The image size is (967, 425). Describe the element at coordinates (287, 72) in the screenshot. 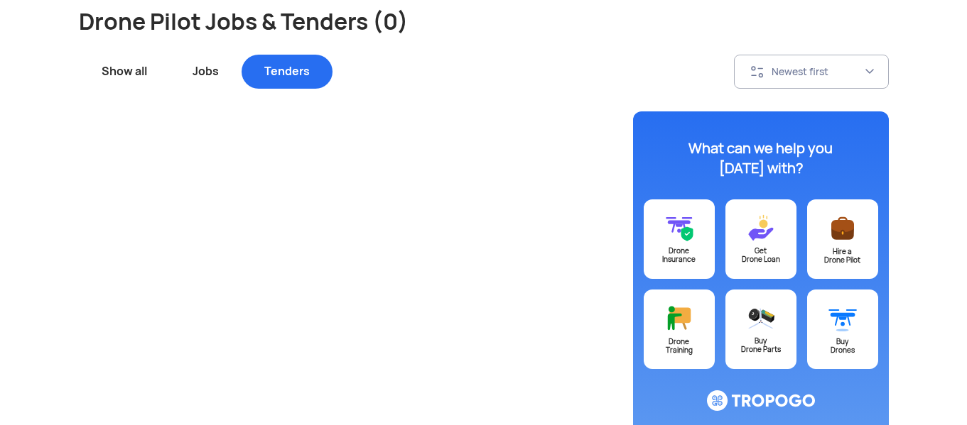

I see `div: Tenders` at that location.